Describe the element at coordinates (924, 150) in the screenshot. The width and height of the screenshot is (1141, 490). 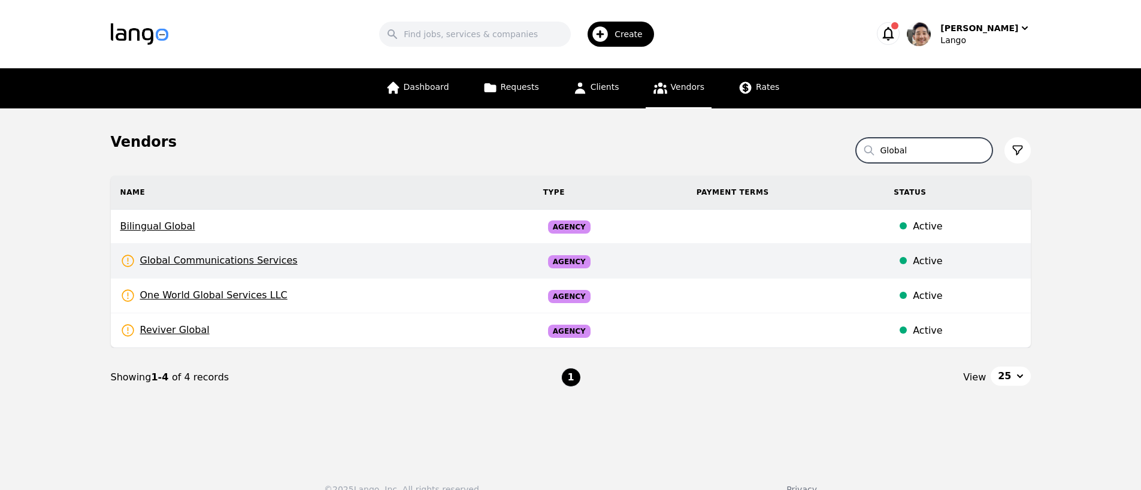
I see `input: Search` at that location.